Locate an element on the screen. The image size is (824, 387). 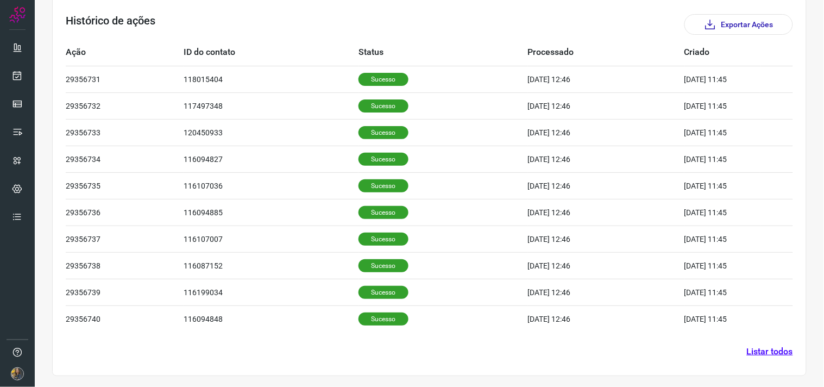
td: 29356739 is located at coordinates (124, 292).